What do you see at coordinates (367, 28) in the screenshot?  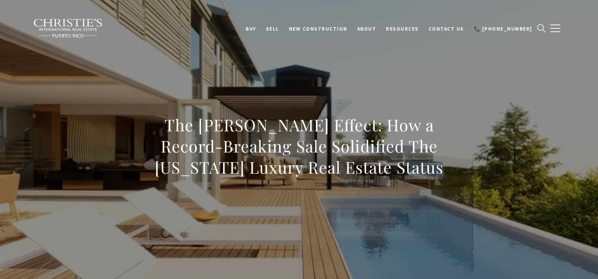 I see `a: About` at bounding box center [367, 28].